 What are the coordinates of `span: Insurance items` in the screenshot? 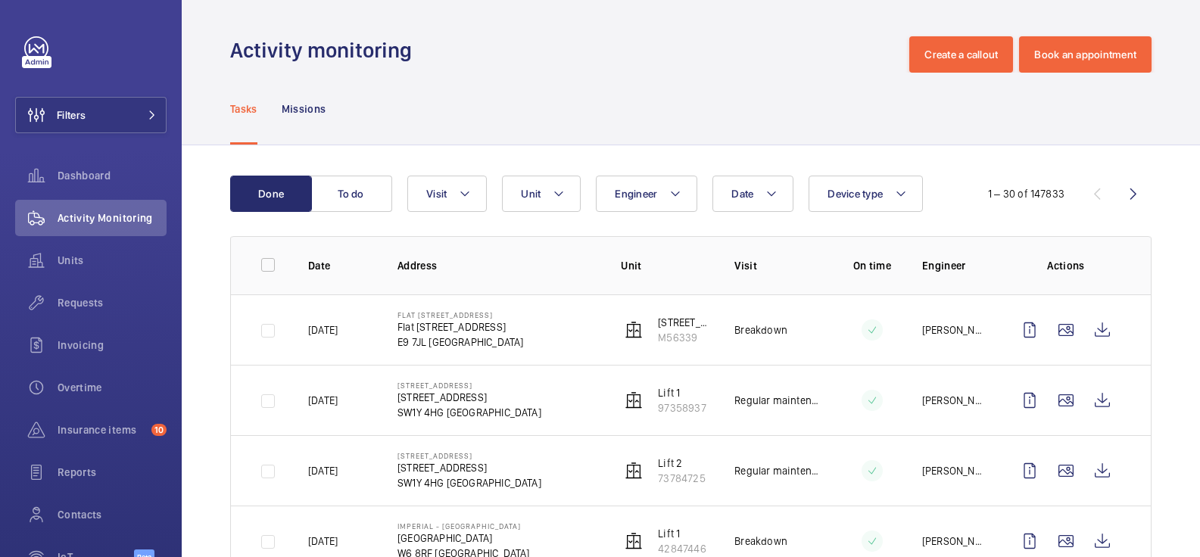 It's located at (101, 430).